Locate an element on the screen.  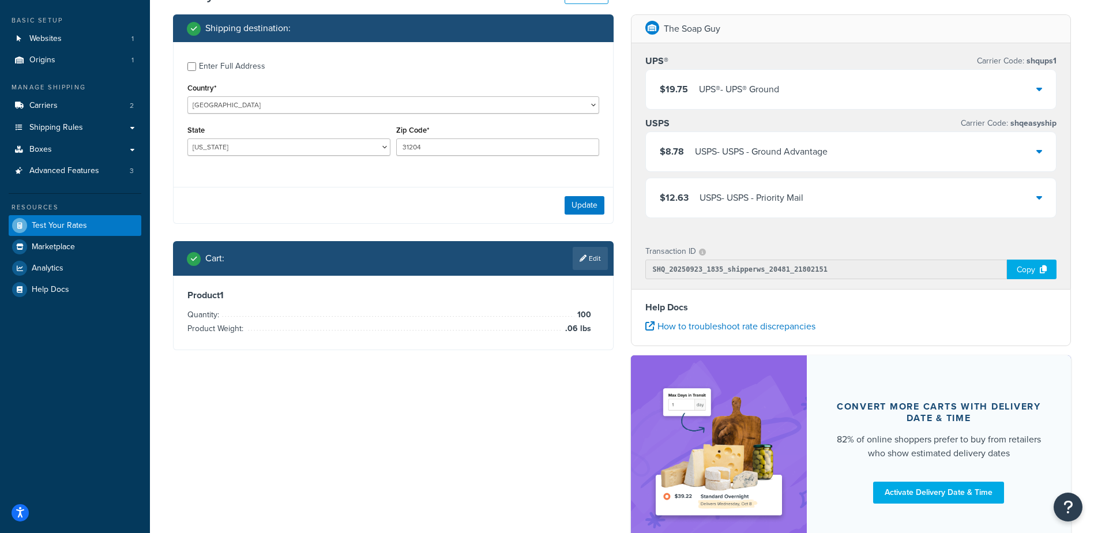
span: shqups1 is located at coordinates (1041, 61).